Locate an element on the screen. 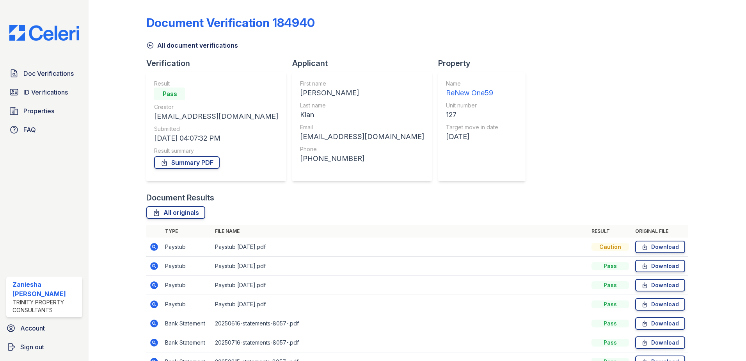  div: Target move in date is located at coordinates (472, 127).